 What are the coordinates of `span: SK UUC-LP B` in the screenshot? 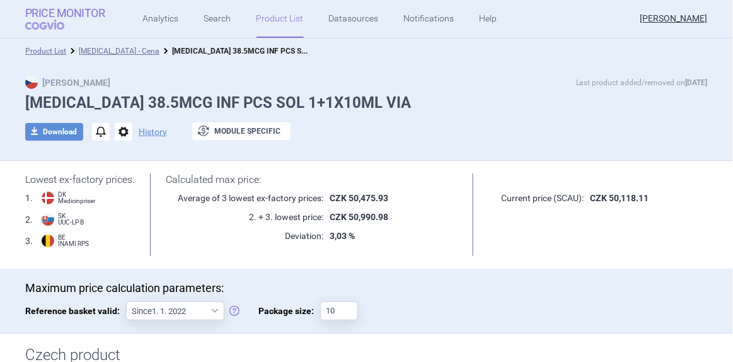 It's located at (71, 219).